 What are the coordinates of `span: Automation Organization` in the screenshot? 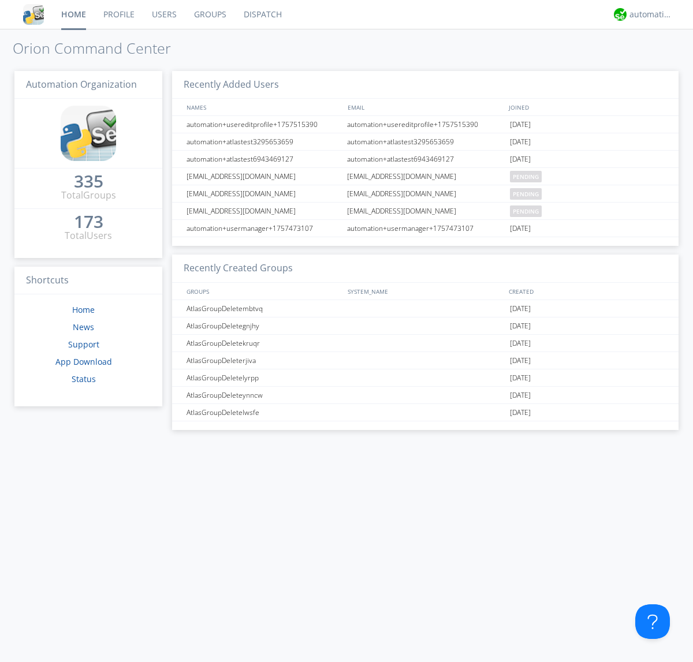 It's located at (81, 84).